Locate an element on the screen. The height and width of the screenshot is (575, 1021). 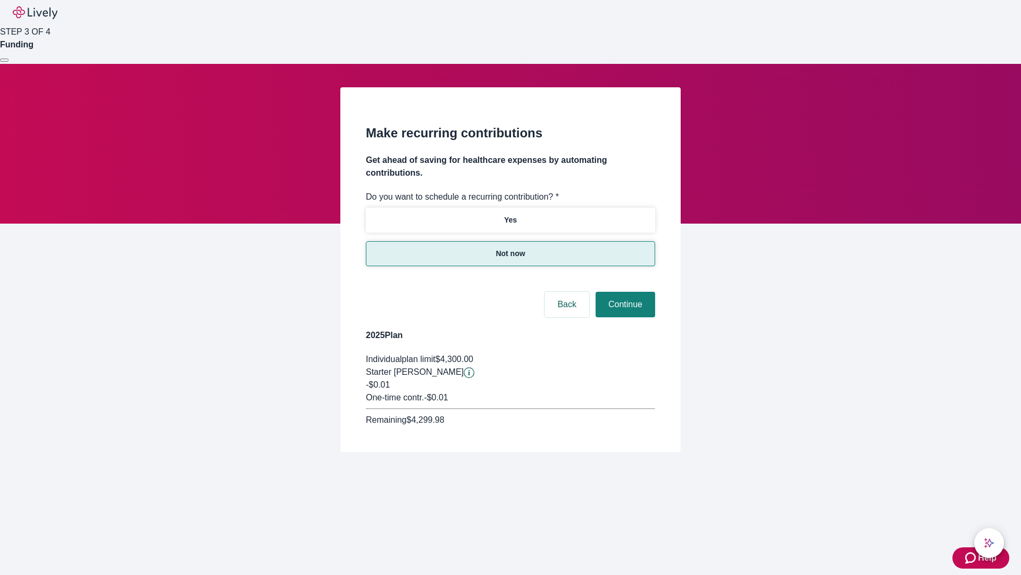
button: Not now is located at coordinates (511, 253).